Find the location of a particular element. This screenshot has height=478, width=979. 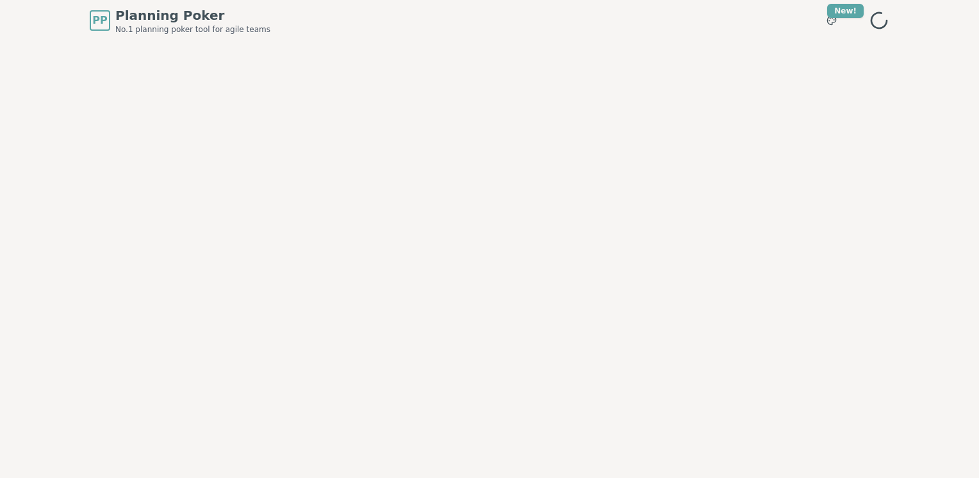

span: Planning Poker is located at coordinates (193, 15).